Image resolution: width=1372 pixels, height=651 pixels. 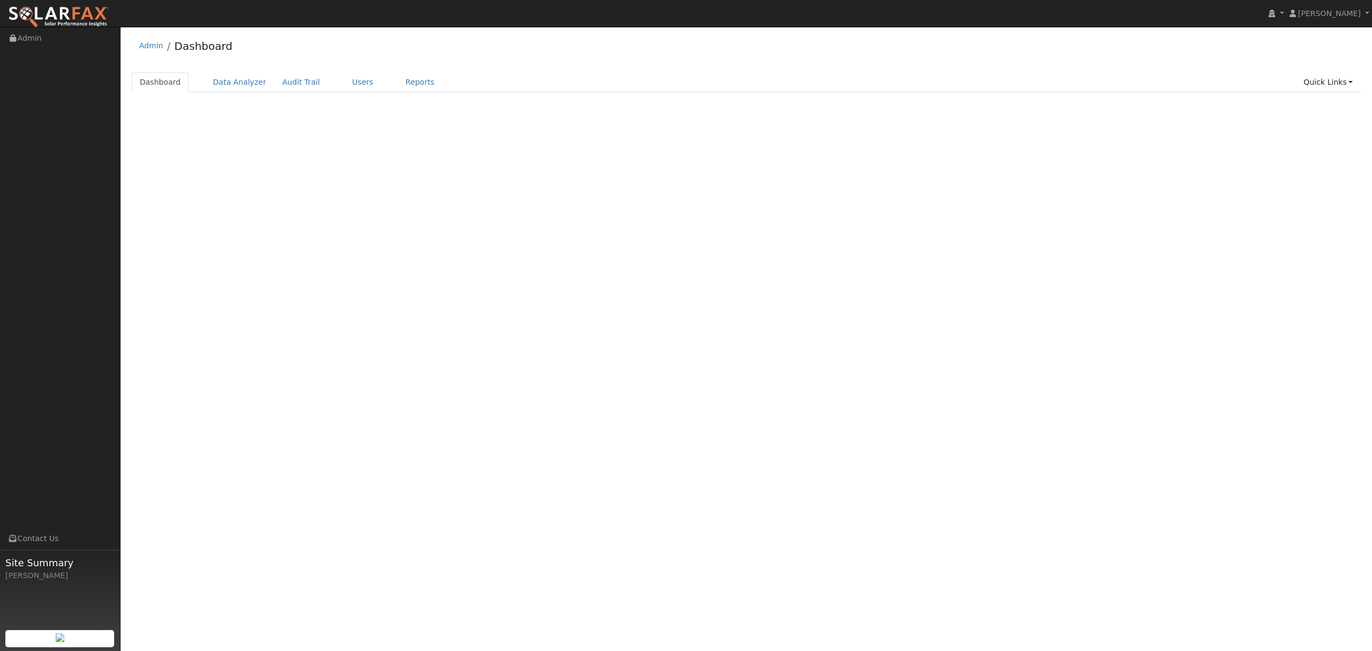 What do you see at coordinates (151, 46) in the screenshot?
I see `a: Admin` at bounding box center [151, 46].